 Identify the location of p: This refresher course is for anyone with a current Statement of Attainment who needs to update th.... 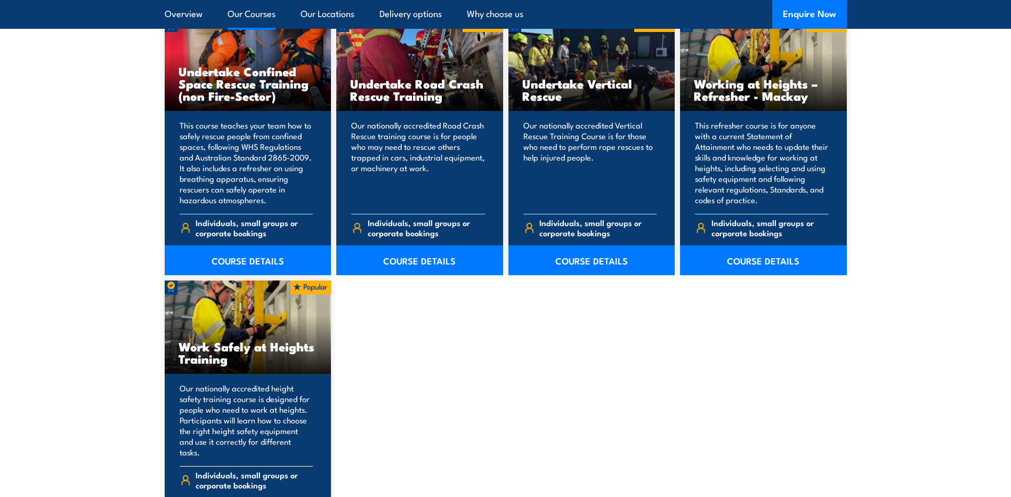
(762, 163).